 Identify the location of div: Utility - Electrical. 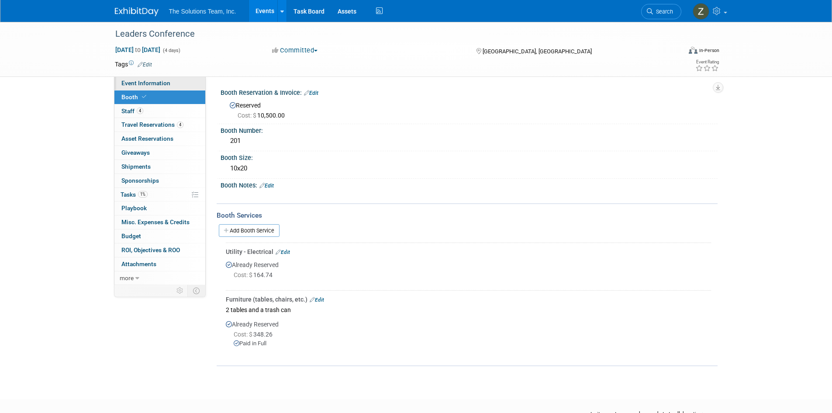
(468, 251).